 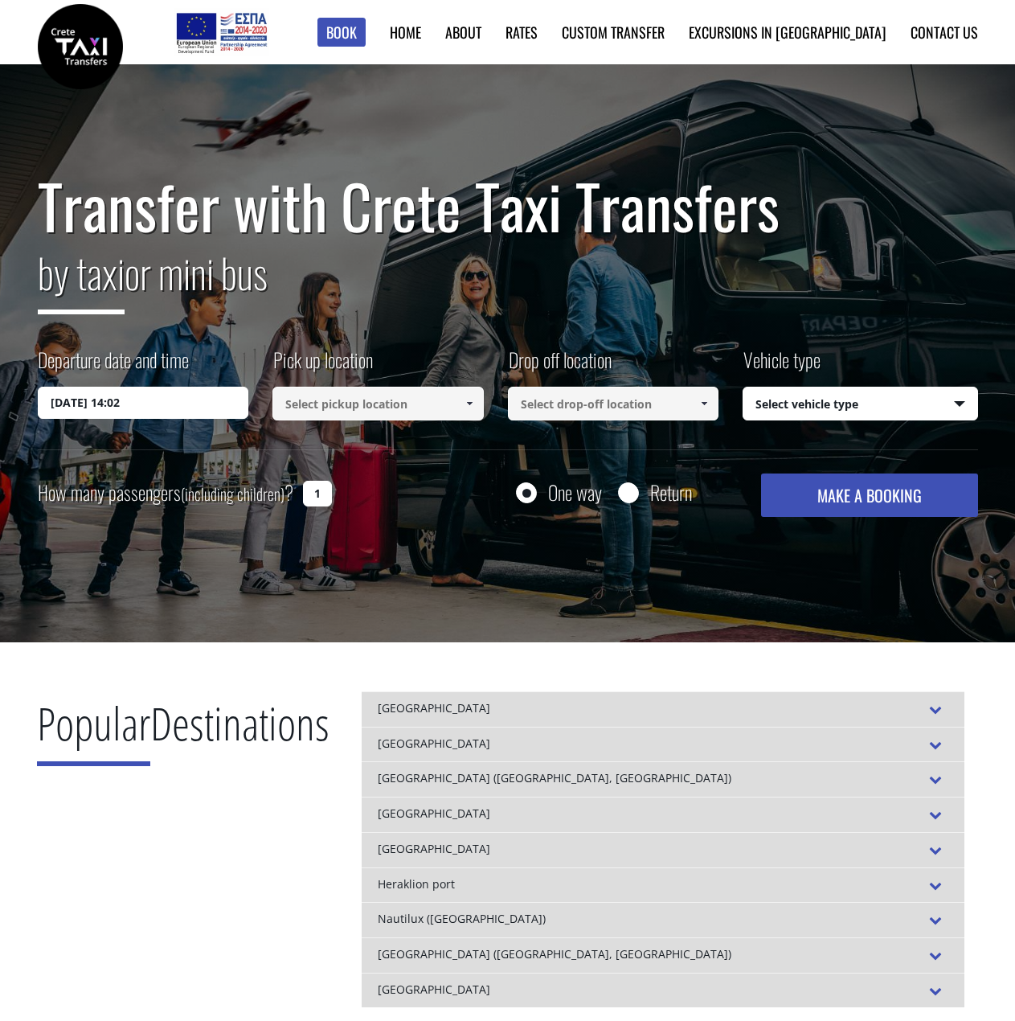 What do you see at coordinates (945, 32) in the screenshot?
I see `a: Contact us` at bounding box center [945, 32].